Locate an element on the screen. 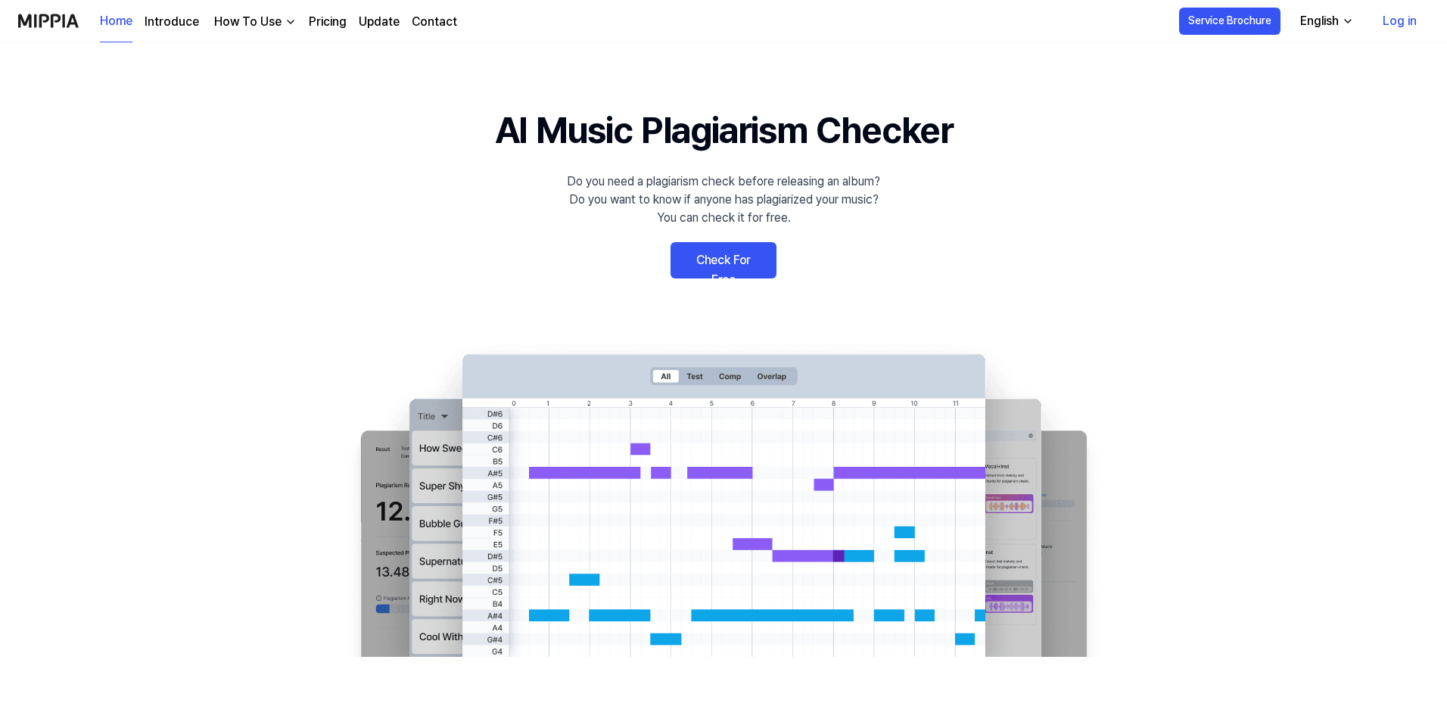 The width and height of the screenshot is (1447, 703). div: English is located at coordinates (1319, 21).